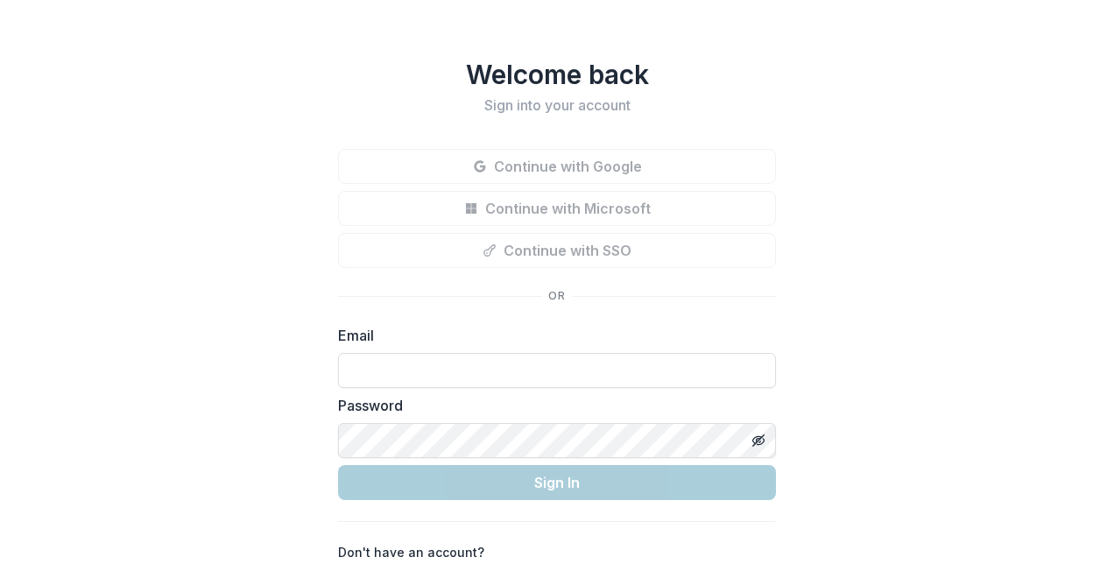  I want to click on h2: Sign into your account, so click(557, 105).